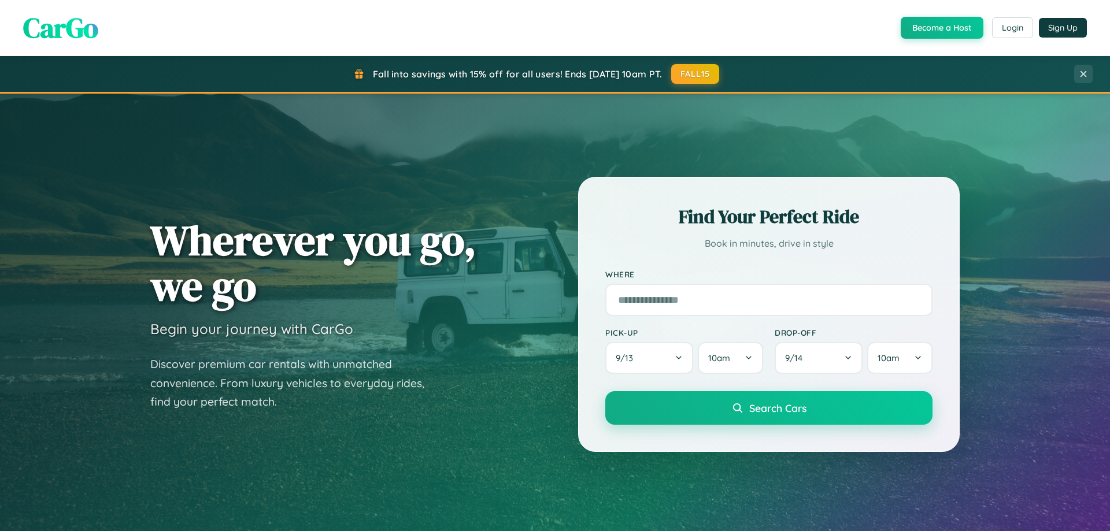 The height and width of the screenshot is (531, 1110). What do you see at coordinates (684, 332) in the screenshot?
I see `label: Pick-up` at bounding box center [684, 332].